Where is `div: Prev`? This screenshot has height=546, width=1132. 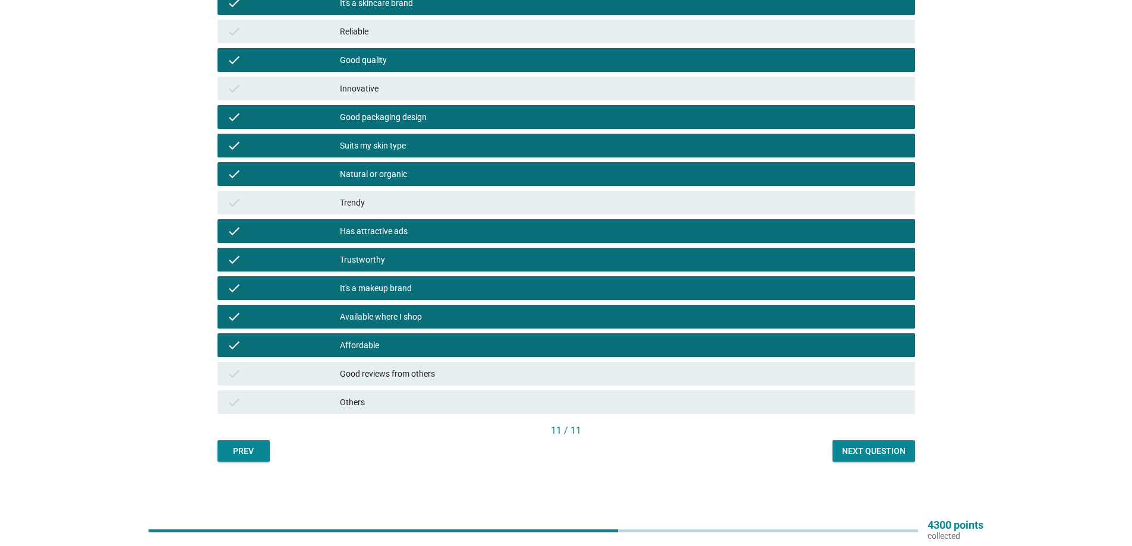
div: Prev is located at coordinates (244, 451).